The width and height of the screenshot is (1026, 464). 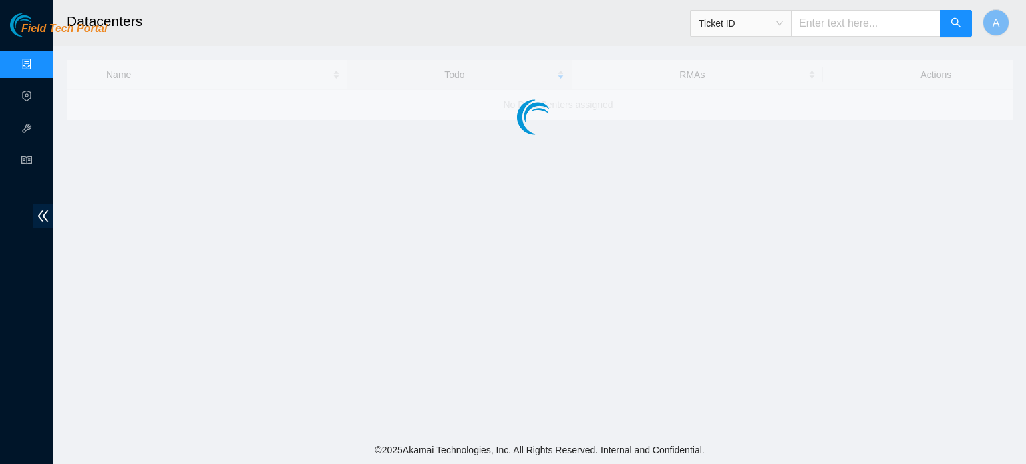 What do you see at coordinates (39, 25) in the screenshot?
I see `img: Akamai Technologies` at bounding box center [39, 25].